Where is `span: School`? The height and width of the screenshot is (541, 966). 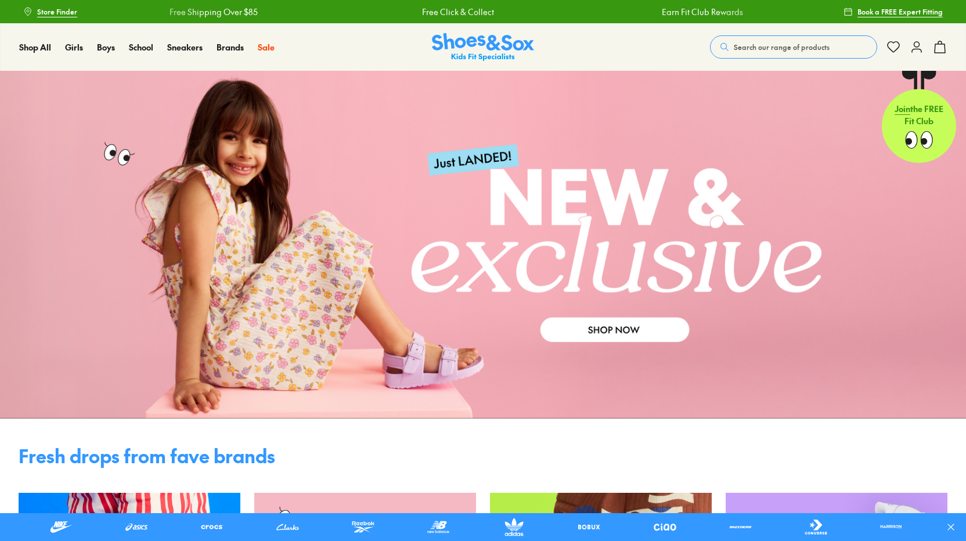
span: School is located at coordinates (141, 47).